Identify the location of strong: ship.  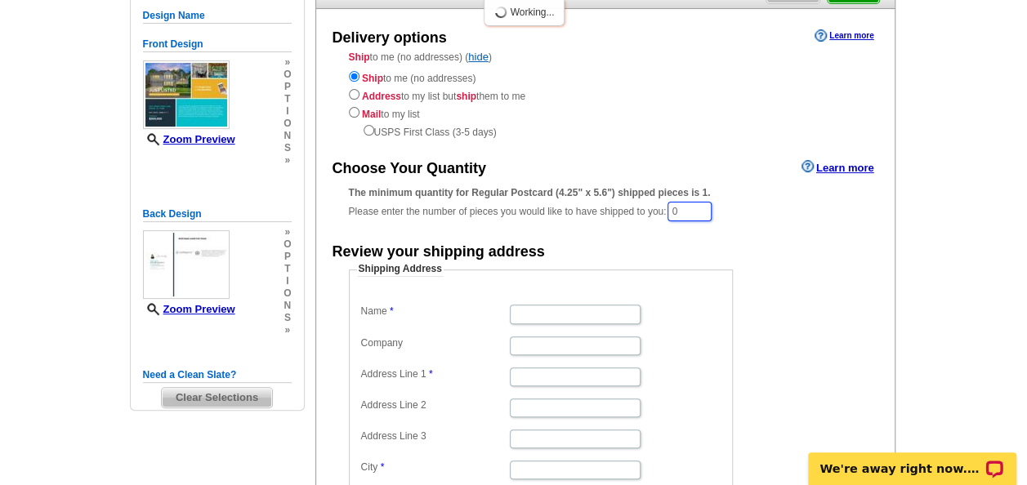
(466, 96).